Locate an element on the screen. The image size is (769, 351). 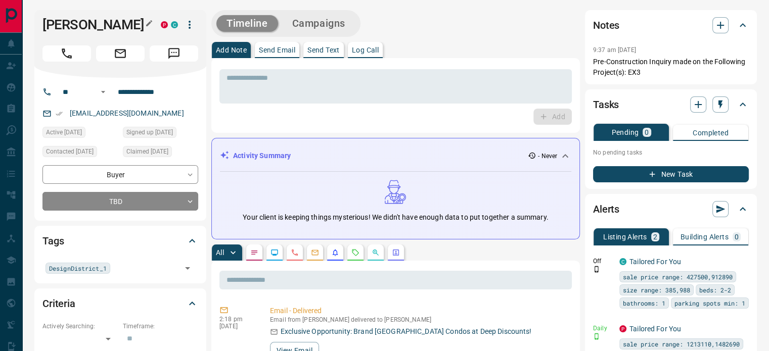
button: Timeline is located at coordinates (247, 23).